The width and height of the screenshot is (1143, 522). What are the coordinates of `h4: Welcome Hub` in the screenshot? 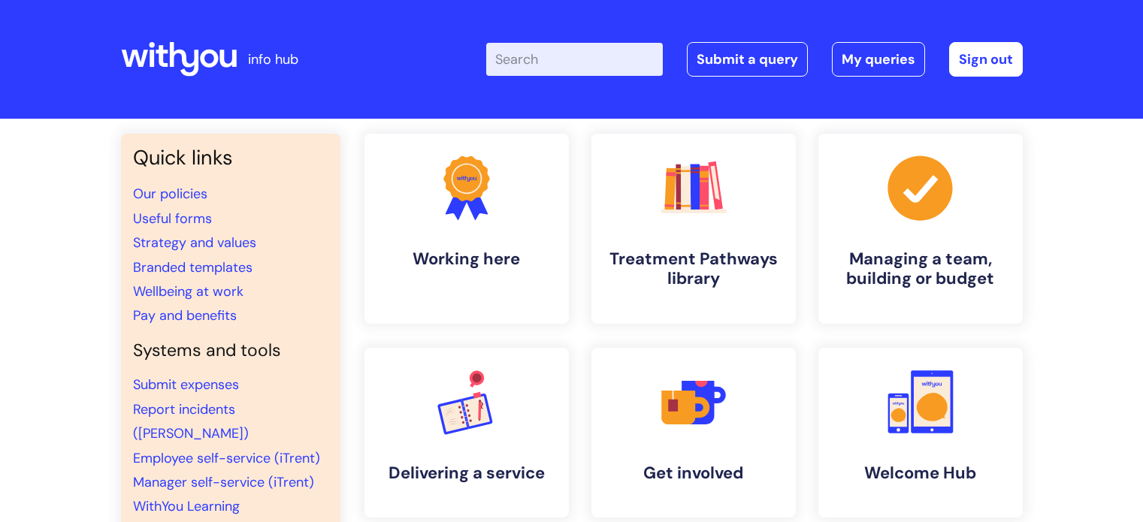 It's located at (921, 473).